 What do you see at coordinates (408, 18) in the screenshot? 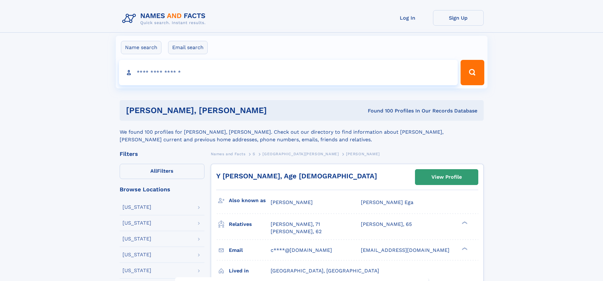
I see `a: Log In` at bounding box center [408, 18].